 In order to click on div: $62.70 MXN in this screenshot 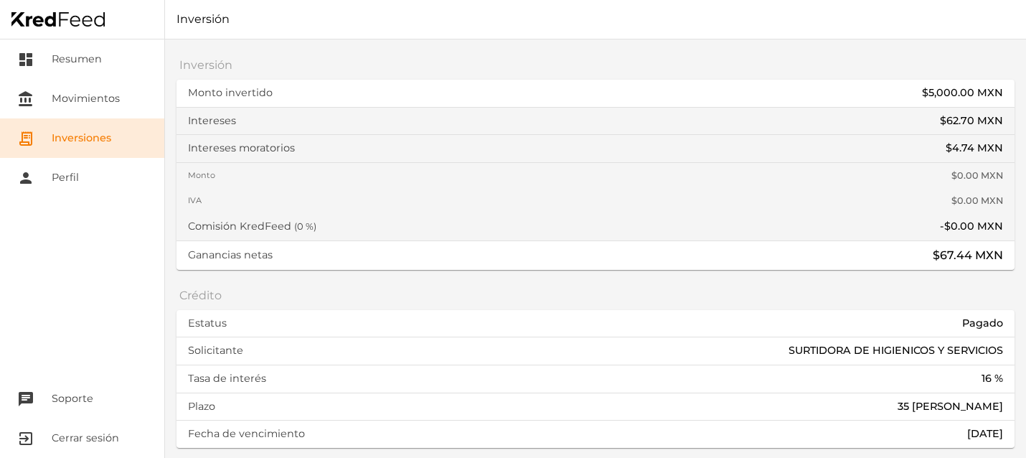, I will do `click(972, 121)`.